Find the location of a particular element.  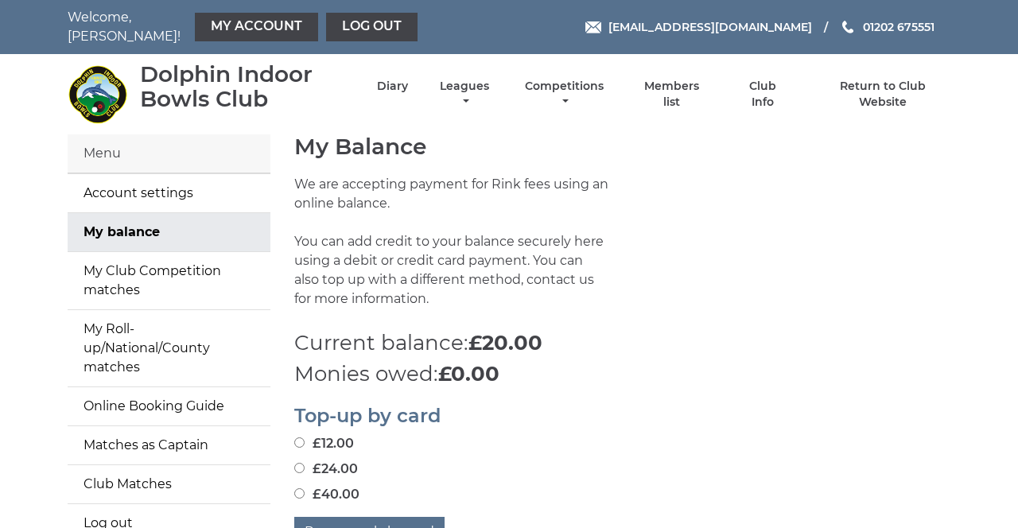

a: My Roll-up/National/County matches is located at coordinates (169, 348).